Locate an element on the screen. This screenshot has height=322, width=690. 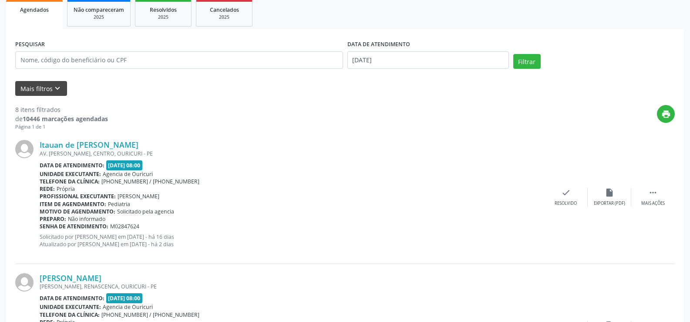
span: Pediatria is located at coordinates (119, 204).